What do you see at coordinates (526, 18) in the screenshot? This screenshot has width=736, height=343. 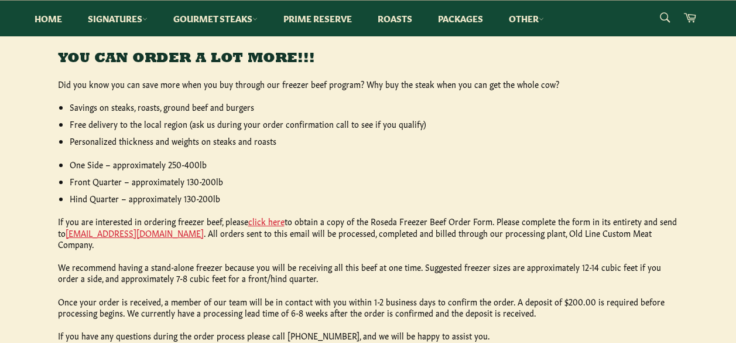 I see `a: Other` at bounding box center [526, 18].